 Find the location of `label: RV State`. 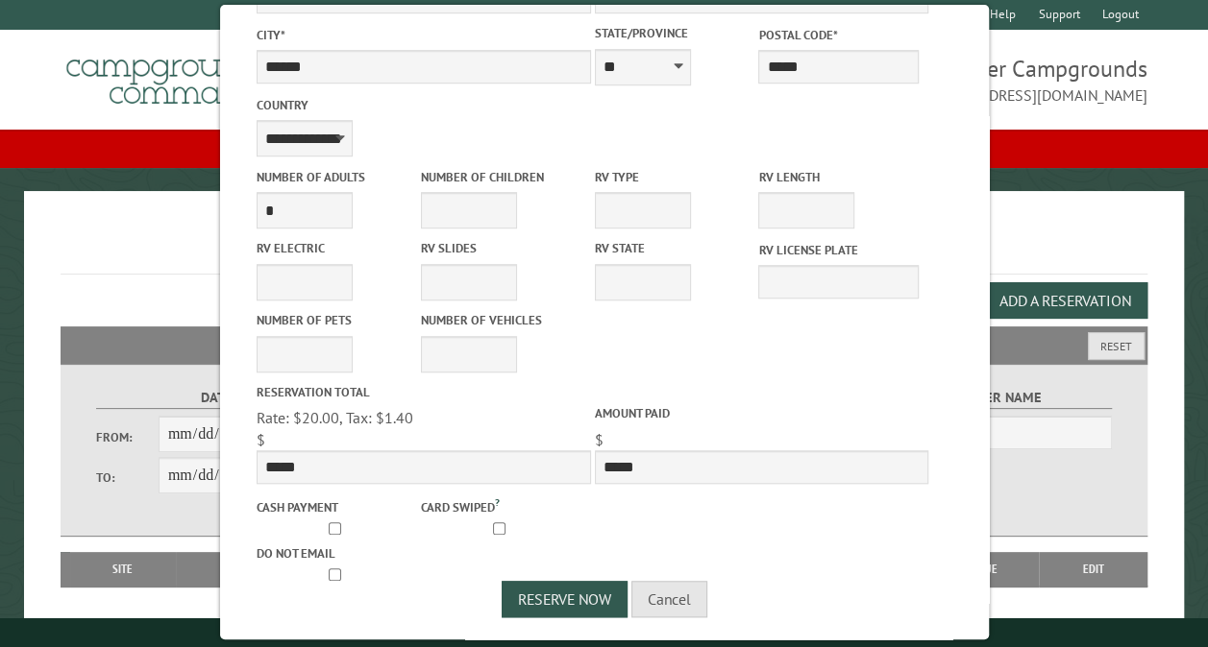

label: RV State is located at coordinates (673, 248).